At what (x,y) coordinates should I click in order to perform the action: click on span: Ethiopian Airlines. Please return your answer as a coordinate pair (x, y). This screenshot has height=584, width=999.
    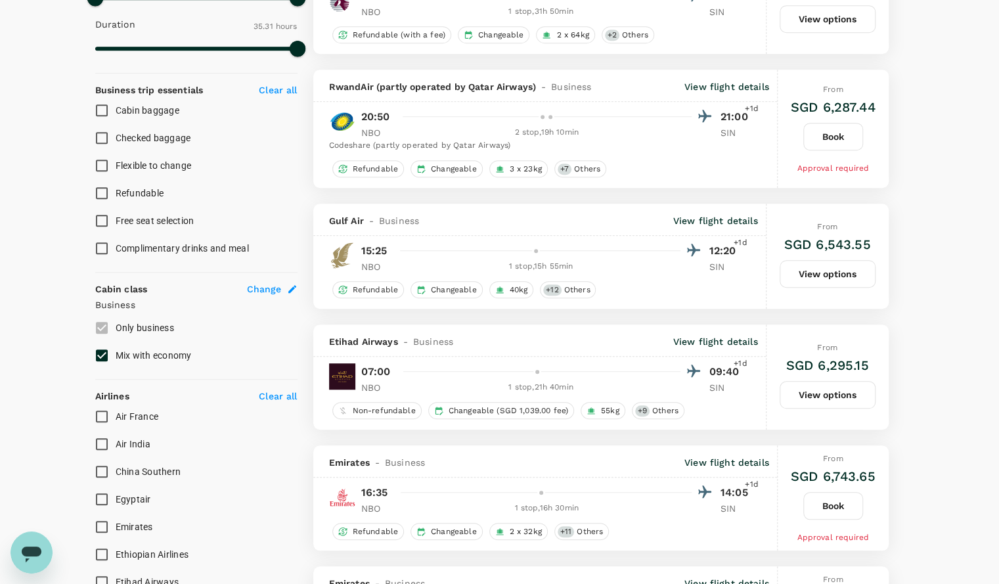
    Looking at the image, I should click on (152, 554).